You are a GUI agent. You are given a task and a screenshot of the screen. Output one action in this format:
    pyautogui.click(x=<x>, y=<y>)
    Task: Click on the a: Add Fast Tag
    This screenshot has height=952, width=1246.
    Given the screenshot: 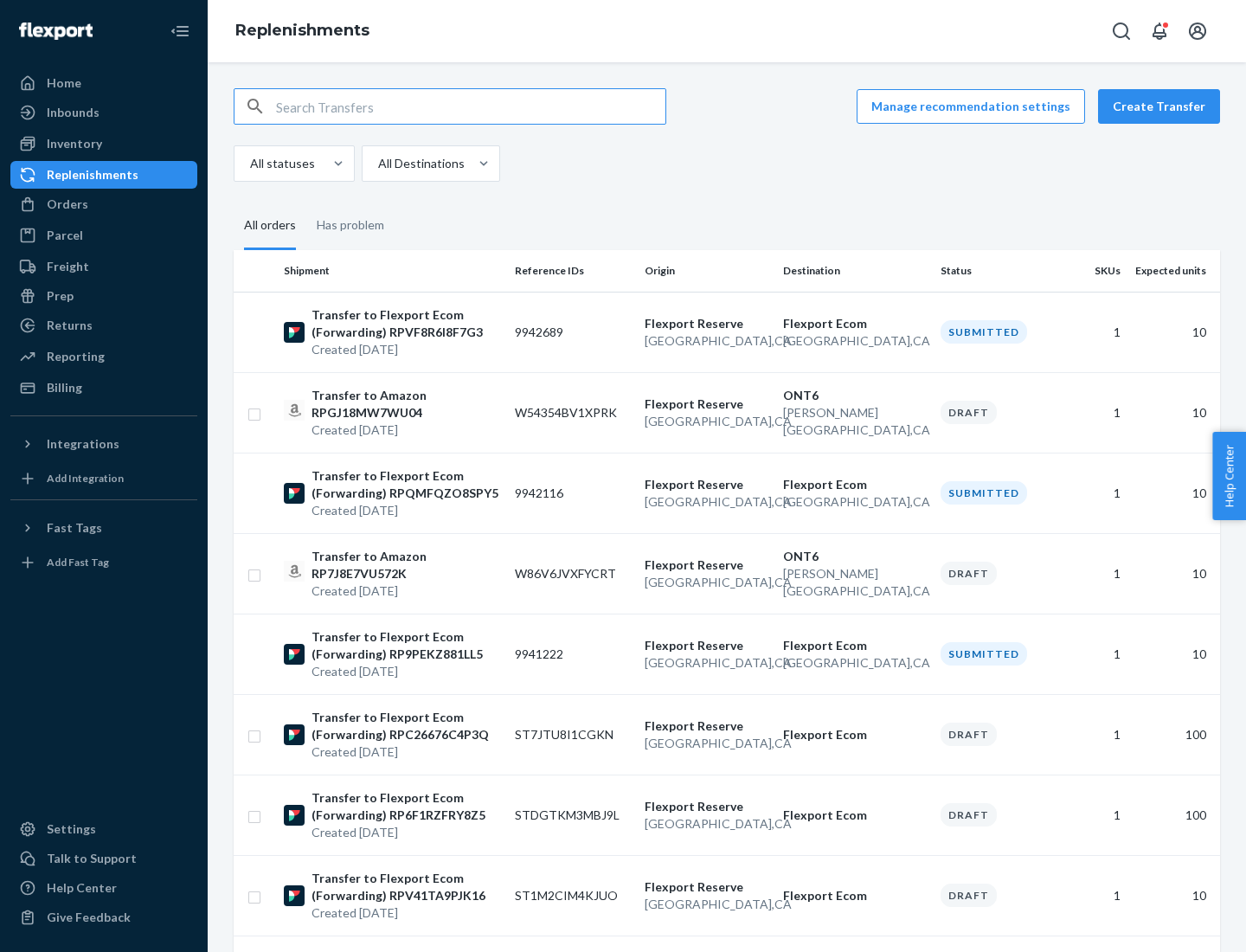 What is the action you would take?
    pyautogui.click(x=104, y=562)
    